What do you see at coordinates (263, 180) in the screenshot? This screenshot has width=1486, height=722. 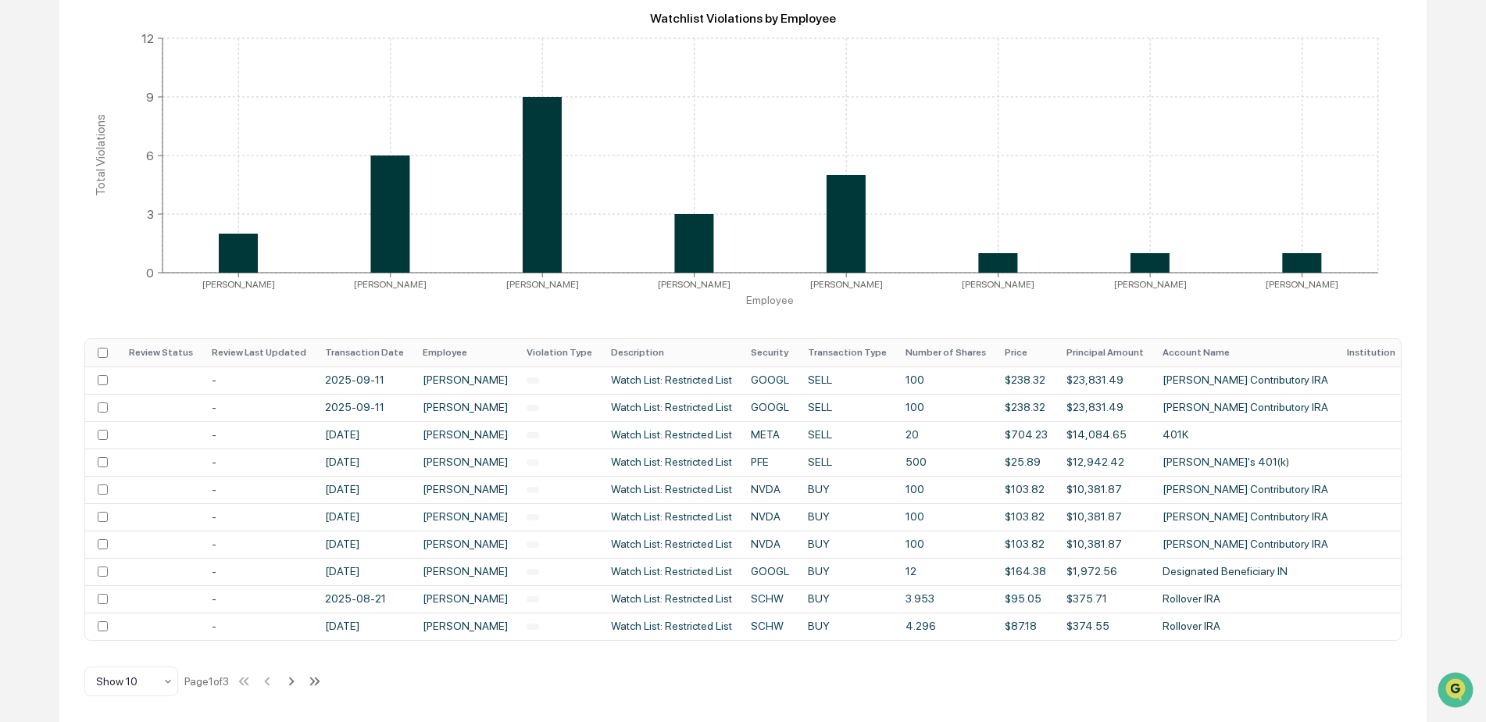 I see `button: See all` at bounding box center [263, 180].